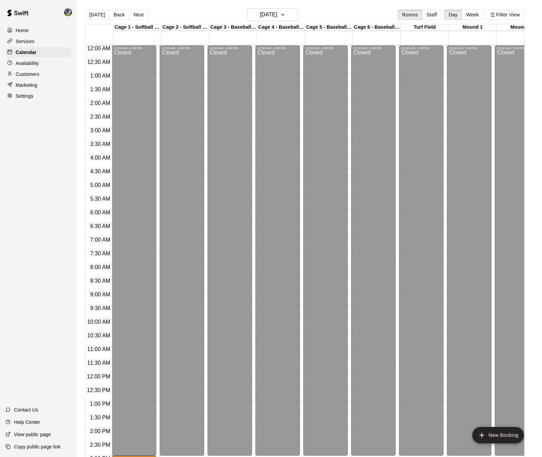  I want to click on div: Services, so click(38, 41).